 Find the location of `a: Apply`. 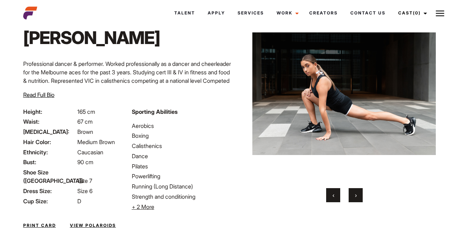

a: Apply is located at coordinates (216, 13).